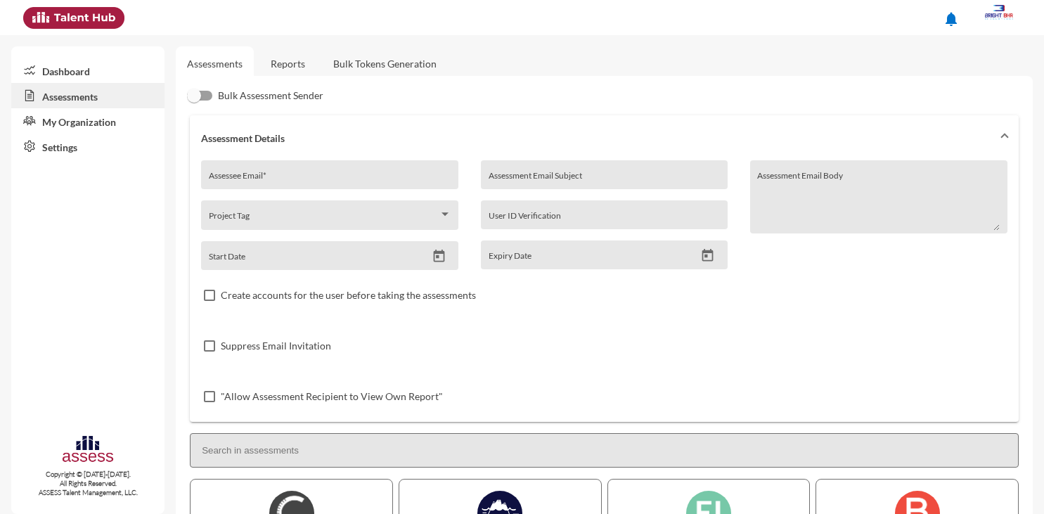  I want to click on span: Create accounts for the user before taking the assessments, so click(348, 295).